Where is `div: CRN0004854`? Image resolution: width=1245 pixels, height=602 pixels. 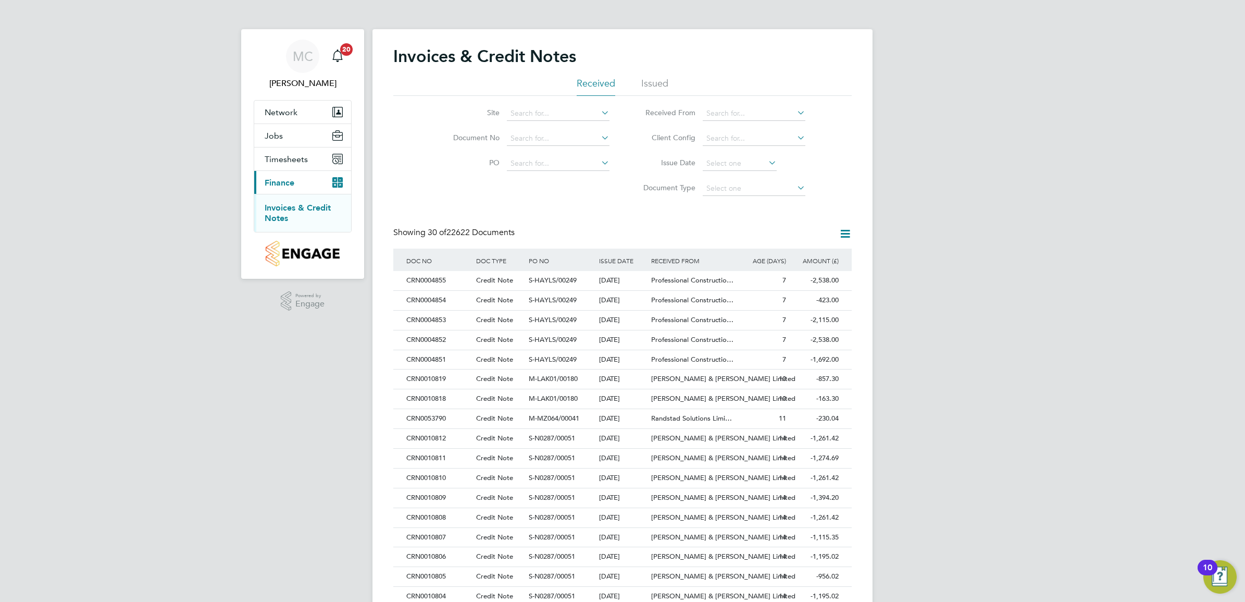 div: CRN0004854 is located at coordinates (439, 300).